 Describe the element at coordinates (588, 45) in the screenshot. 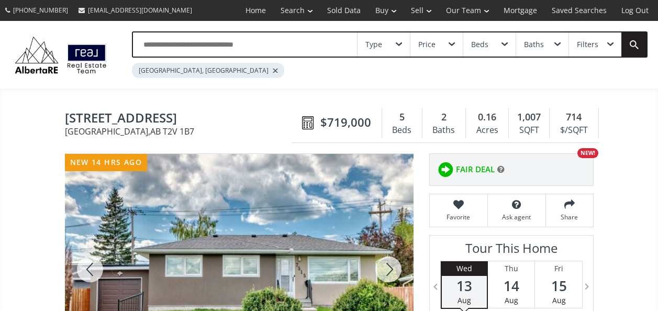

I see `div: Filters` at that location.